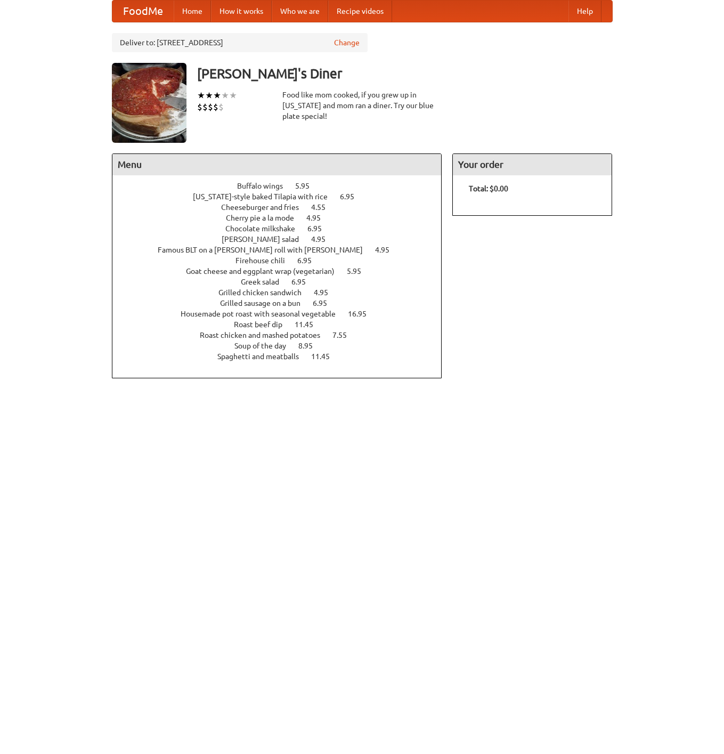 The height and width of the screenshot is (754, 724). I want to click on span: 7.55, so click(345, 335).